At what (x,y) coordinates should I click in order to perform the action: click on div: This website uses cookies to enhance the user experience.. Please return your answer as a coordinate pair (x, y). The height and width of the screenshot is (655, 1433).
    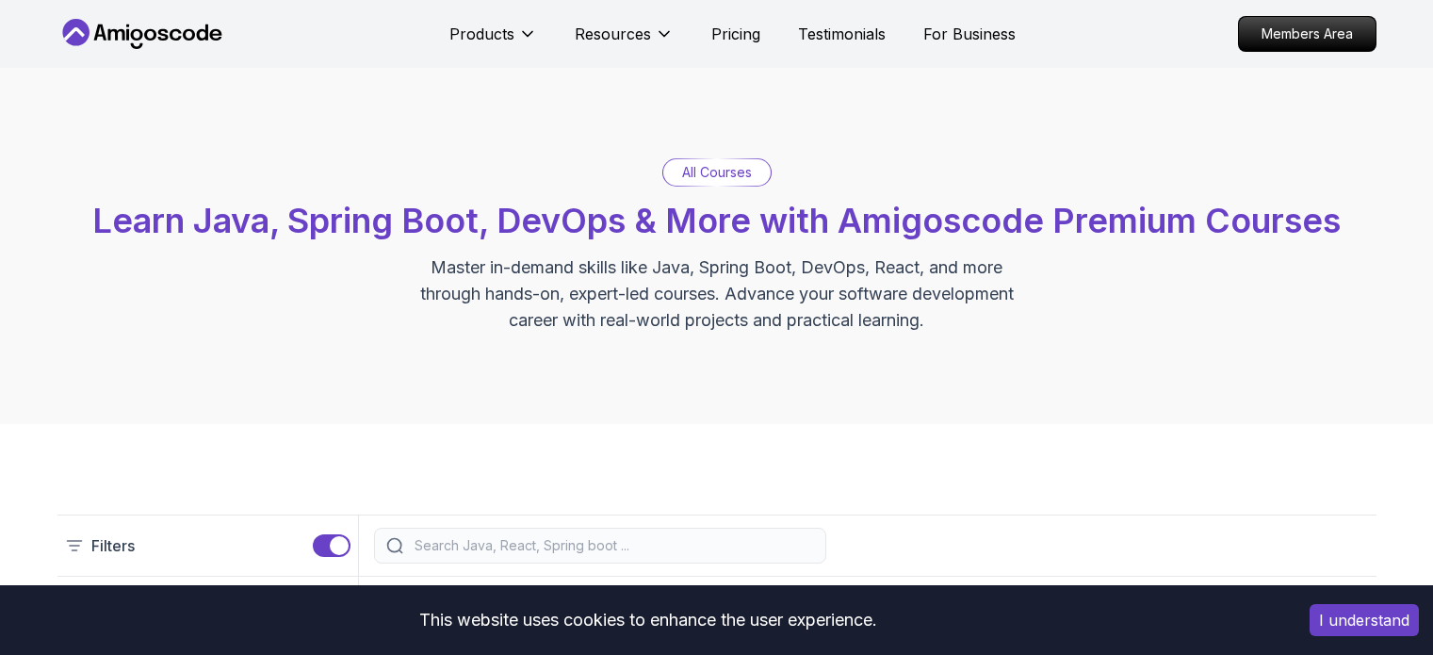
    Looking at the image, I should click on (647, 620).